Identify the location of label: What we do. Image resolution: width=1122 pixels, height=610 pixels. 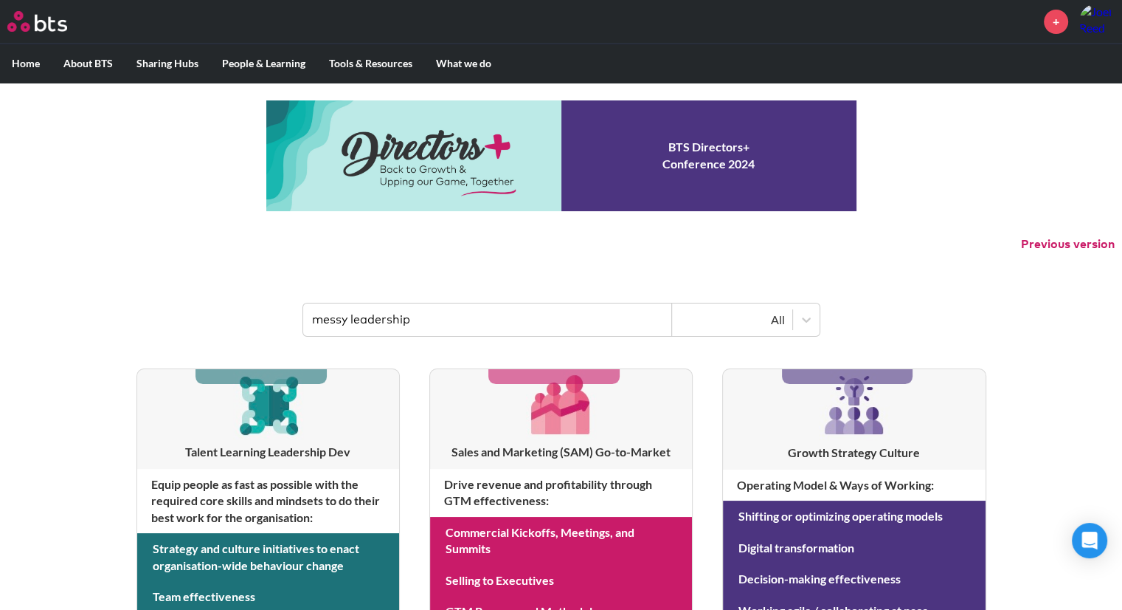
(463, 63).